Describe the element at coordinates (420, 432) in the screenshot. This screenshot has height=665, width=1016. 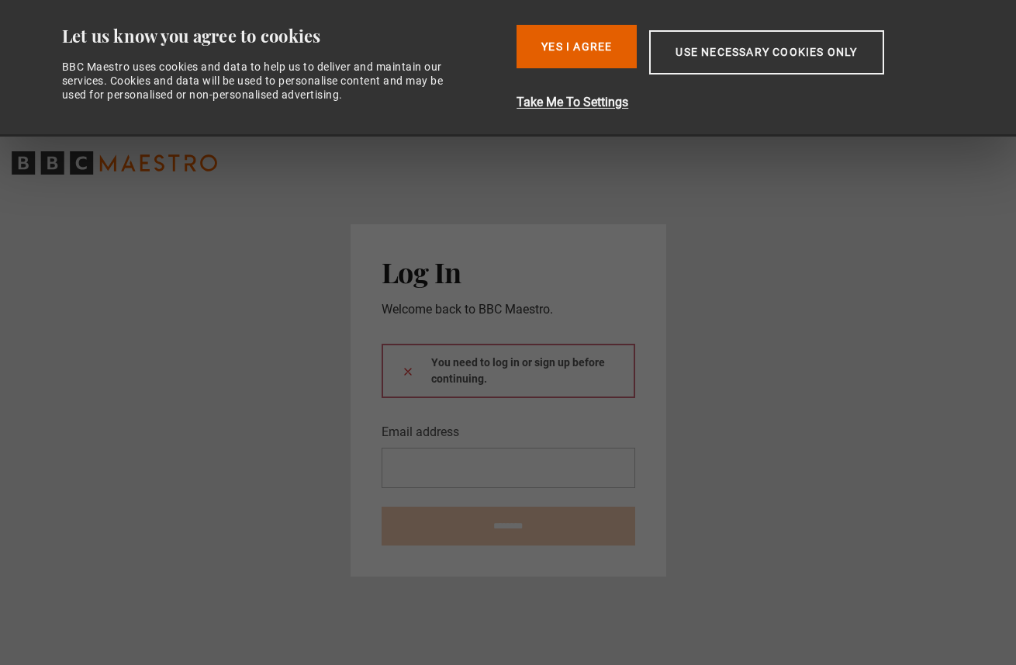
I see `label: Email address` at that location.